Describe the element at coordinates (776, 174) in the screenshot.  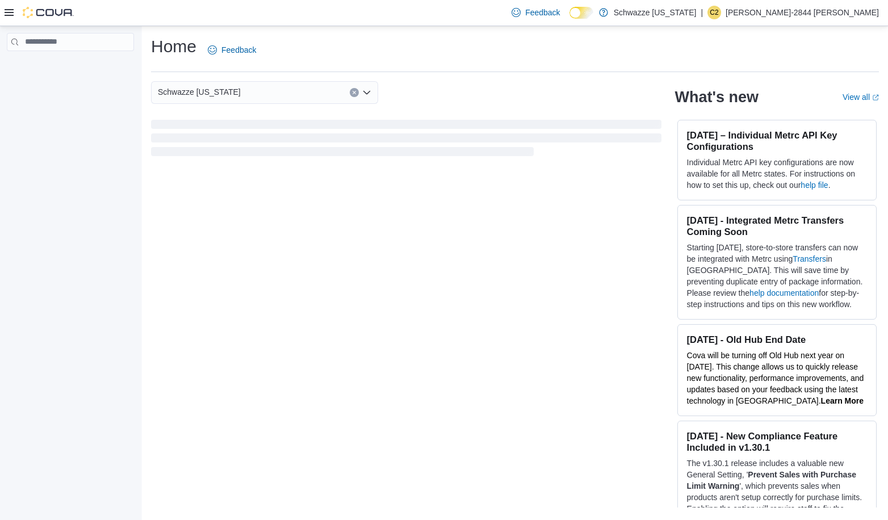
I see `p: Individual Metrc API key configurations are now available for all Metrc states. For instructions ...` at that location.